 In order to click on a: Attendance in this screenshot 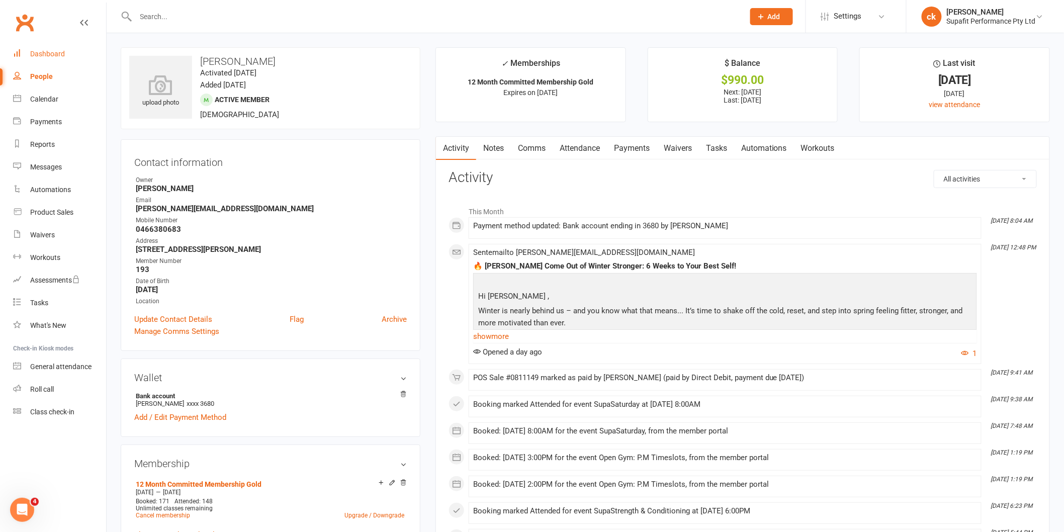, I will do `click(580, 148)`.